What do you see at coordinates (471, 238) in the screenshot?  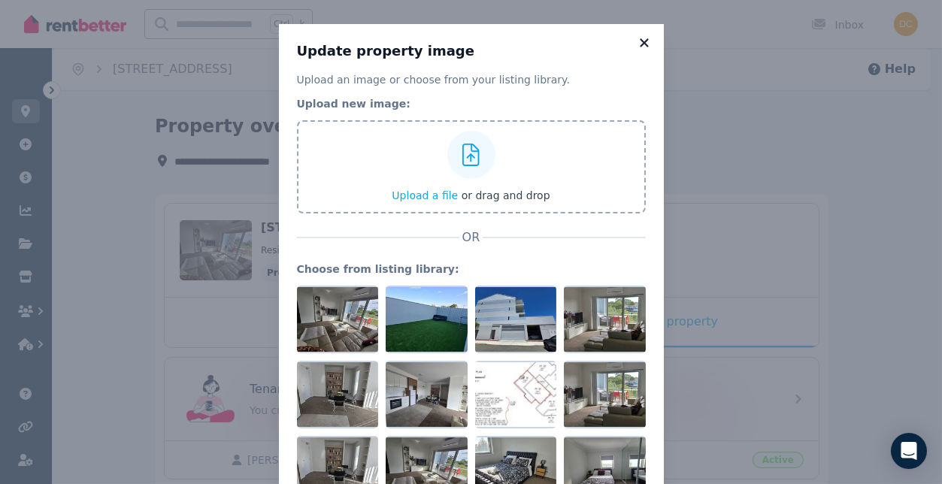 I see `span: OR` at bounding box center [471, 238].